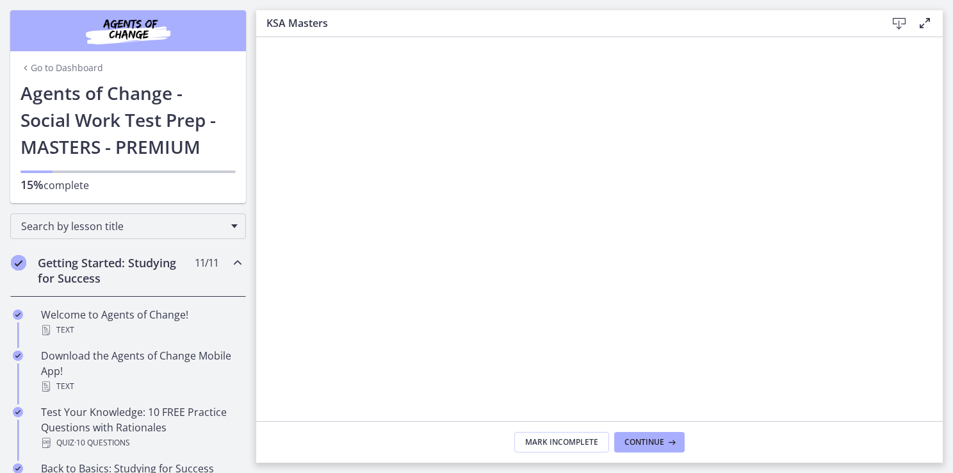 The height and width of the screenshot is (473, 953). I want to click on button: Continue, so click(649, 442).